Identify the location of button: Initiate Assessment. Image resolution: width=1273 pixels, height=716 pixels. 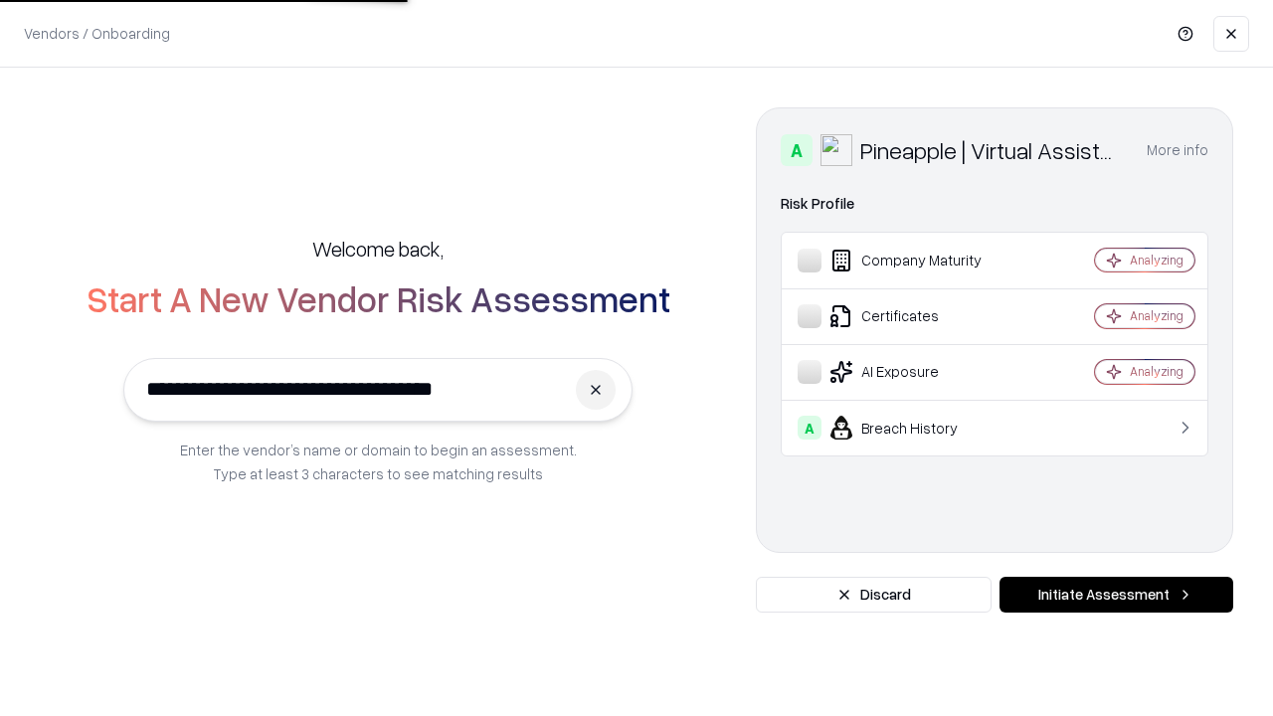
(1116, 595).